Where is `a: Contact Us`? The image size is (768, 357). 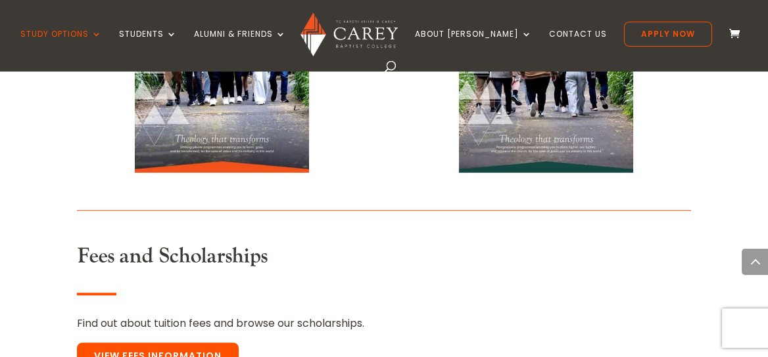
a: Contact Us is located at coordinates (578, 45).